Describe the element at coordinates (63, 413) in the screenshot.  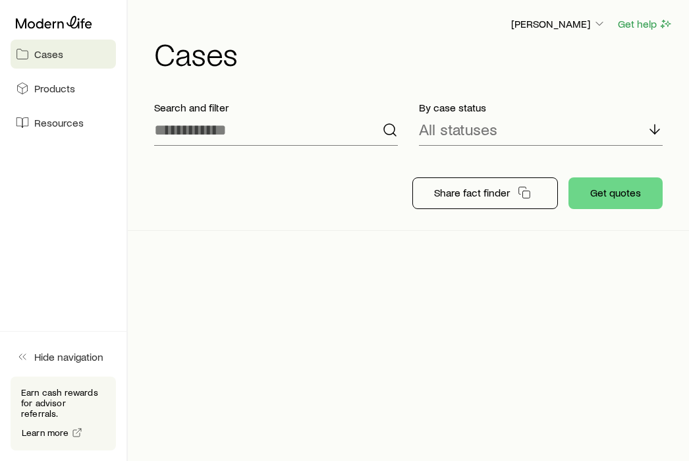
I see `div: Earn cash rewards for advisor referrals.Learn more` at that location.